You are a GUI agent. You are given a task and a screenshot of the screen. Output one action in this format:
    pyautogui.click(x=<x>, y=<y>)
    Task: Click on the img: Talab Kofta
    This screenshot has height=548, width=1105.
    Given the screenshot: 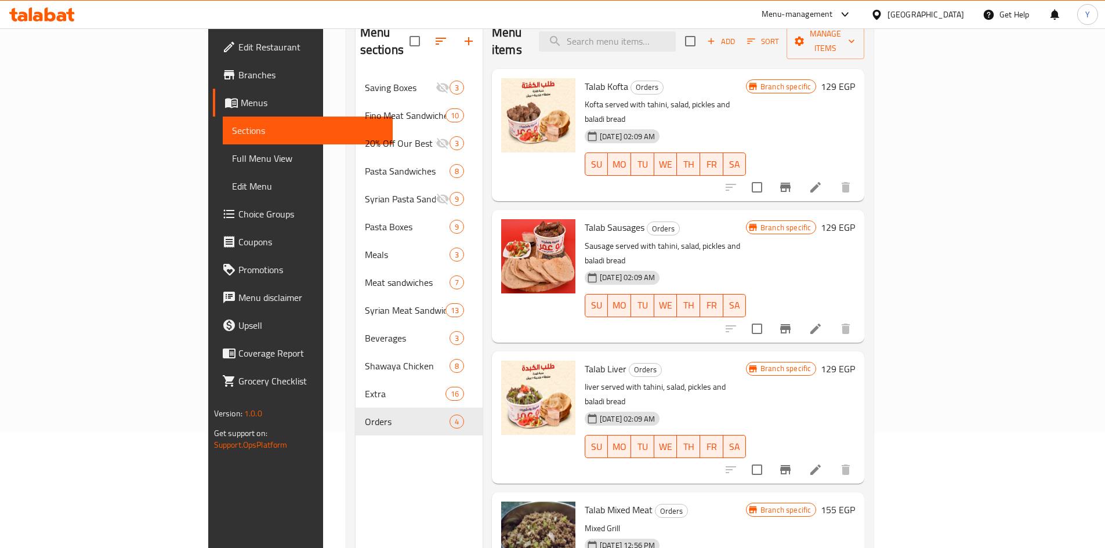 What is the action you would take?
    pyautogui.click(x=538, y=115)
    